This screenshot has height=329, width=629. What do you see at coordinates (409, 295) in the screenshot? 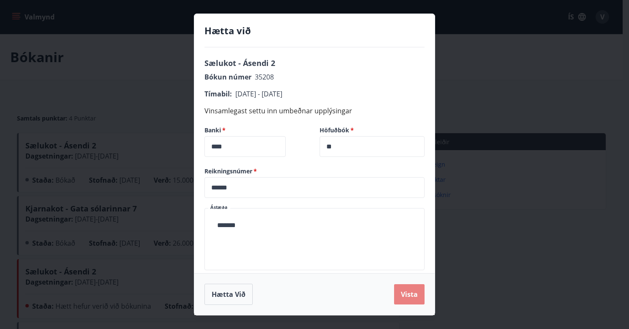
I see `button: Vista` at bounding box center [409, 295].